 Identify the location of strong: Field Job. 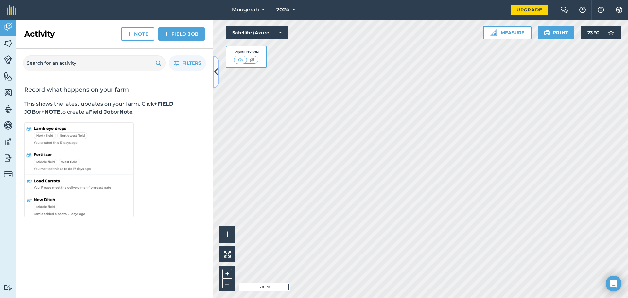
(101, 112).